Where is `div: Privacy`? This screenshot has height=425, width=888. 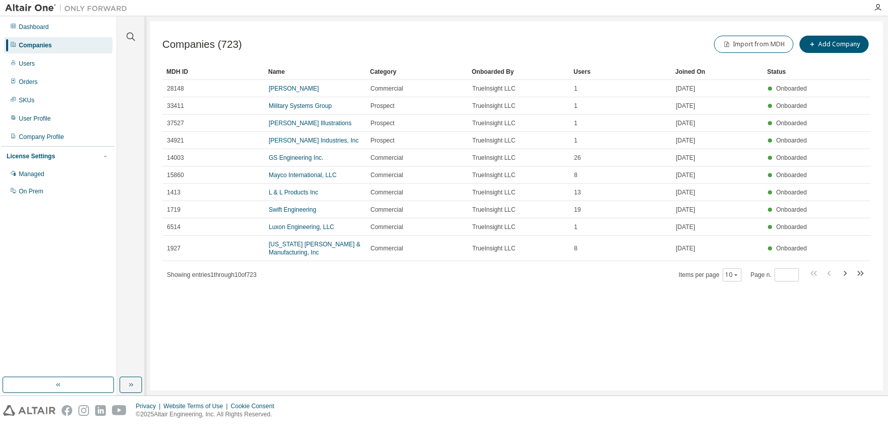 div: Privacy is located at coordinates (150, 406).